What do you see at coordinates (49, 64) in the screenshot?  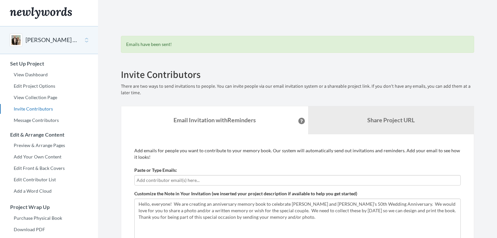 I see `h3: Set Up Project` at bounding box center [49, 64].